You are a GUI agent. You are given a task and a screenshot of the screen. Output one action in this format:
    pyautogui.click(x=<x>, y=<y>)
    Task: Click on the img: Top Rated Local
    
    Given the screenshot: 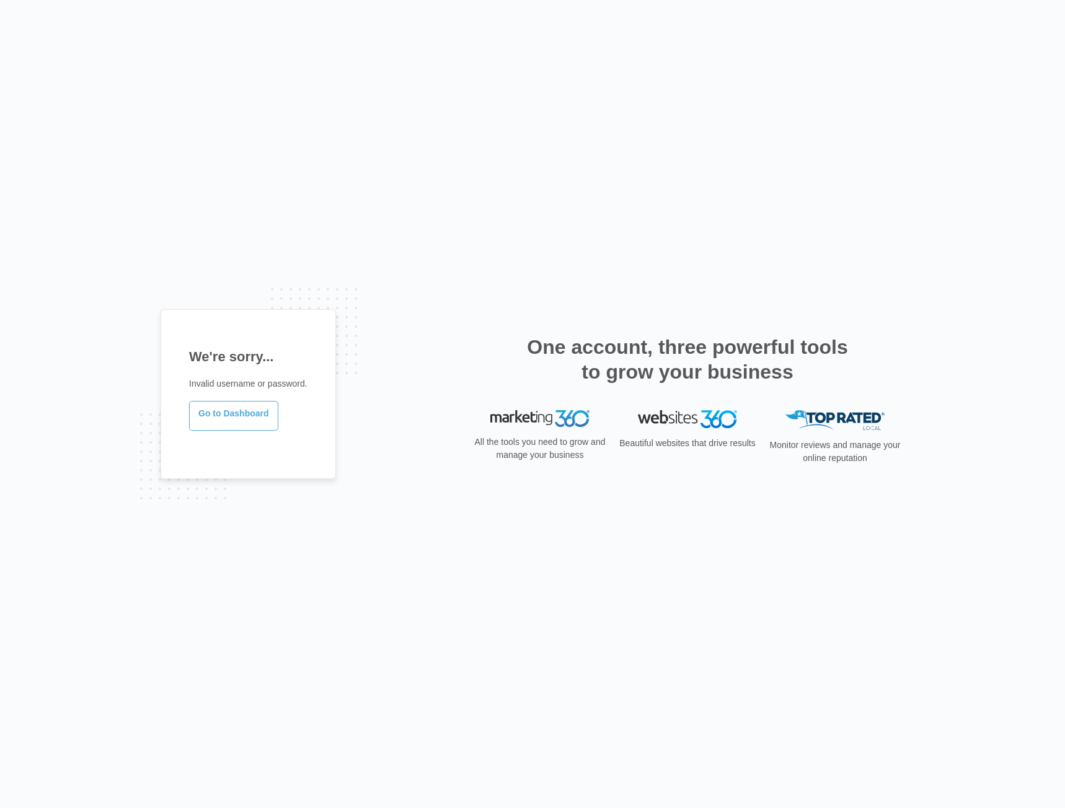 What is the action you would take?
    pyautogui.click(x=835, y=420)
    